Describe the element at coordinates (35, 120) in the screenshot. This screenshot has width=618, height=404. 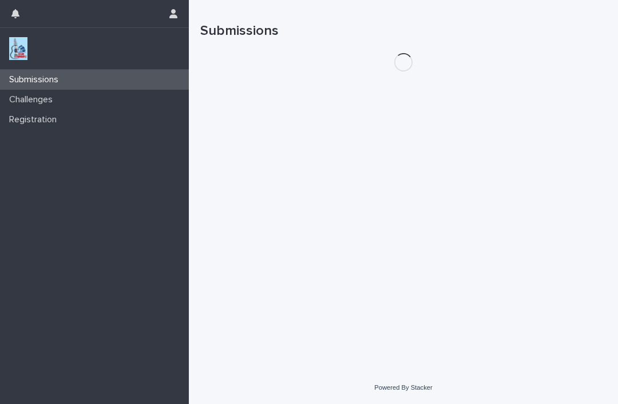
I see `p: Registration` at that location.